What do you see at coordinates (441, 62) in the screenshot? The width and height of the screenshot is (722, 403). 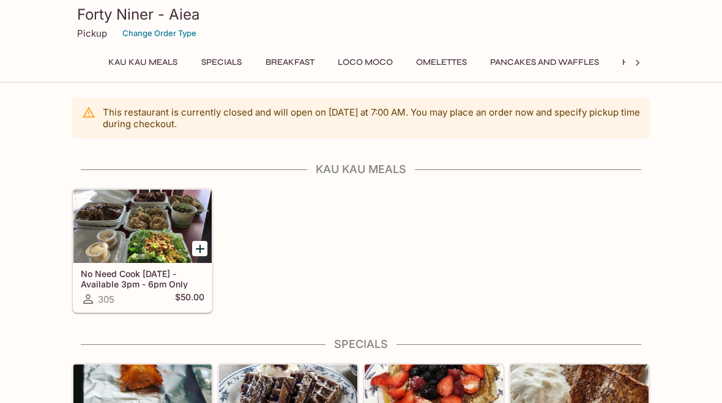 I see `button: Omelettes` at bounding box center [441, 62].